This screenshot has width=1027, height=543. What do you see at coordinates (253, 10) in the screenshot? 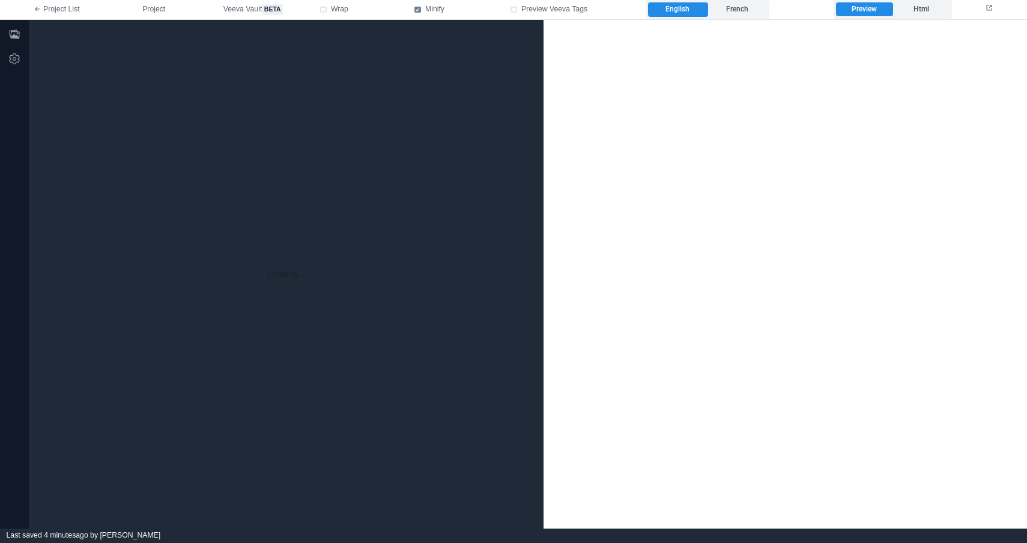
I see `span: Veeva Vault` at bounding box center [253, 10].